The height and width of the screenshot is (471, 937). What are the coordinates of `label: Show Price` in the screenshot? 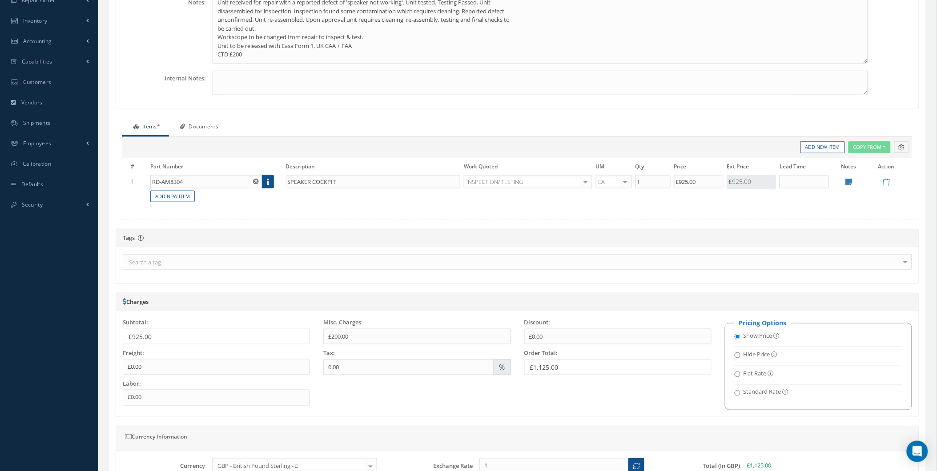 It's located at (758, 336).